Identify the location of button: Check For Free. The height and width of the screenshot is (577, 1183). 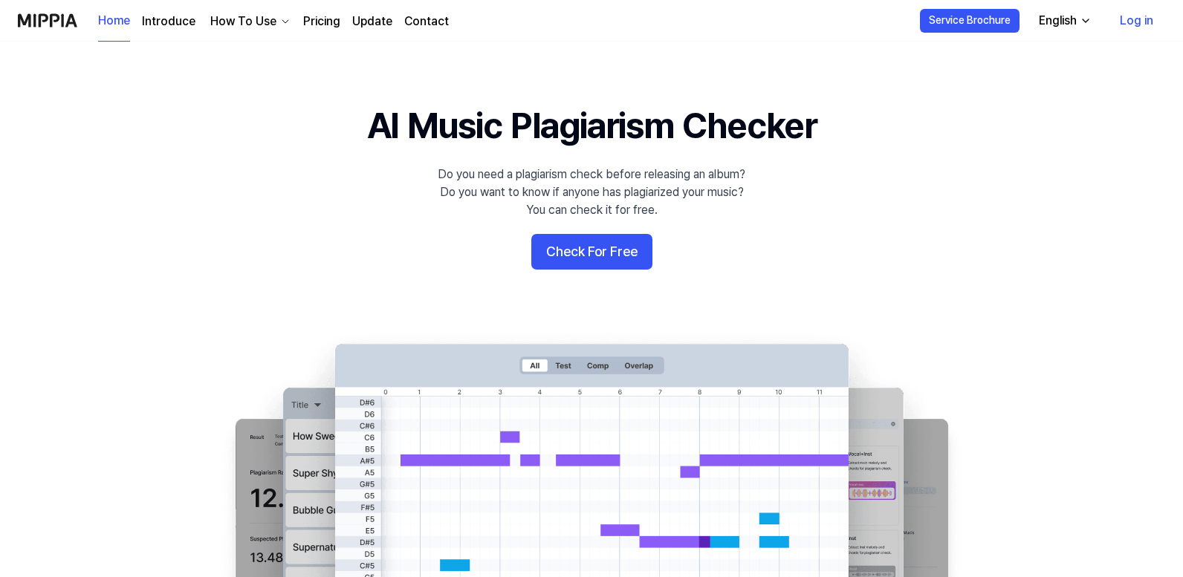
(592, 252).